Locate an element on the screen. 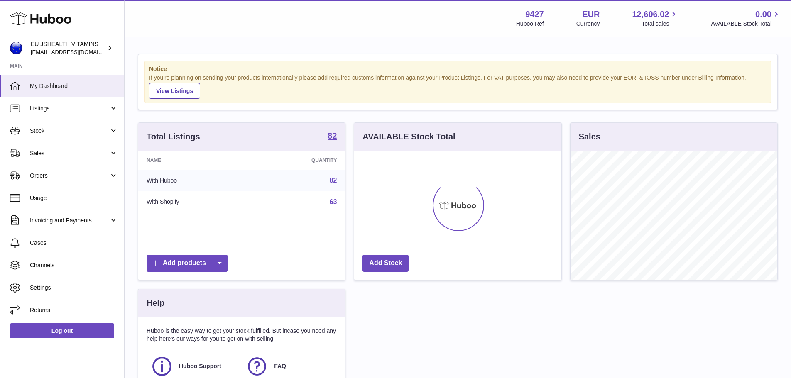 This screenshot has height=378, width=791. span: Sales is located at coordinates (69, 153).